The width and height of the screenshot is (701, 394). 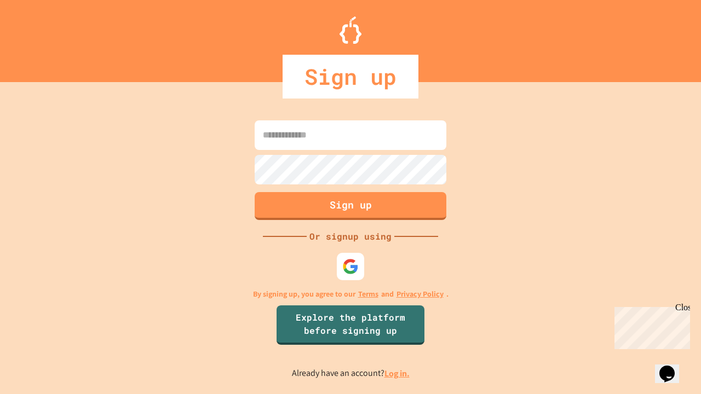 I want to click on a: Terms, so click(x=368, y=294).